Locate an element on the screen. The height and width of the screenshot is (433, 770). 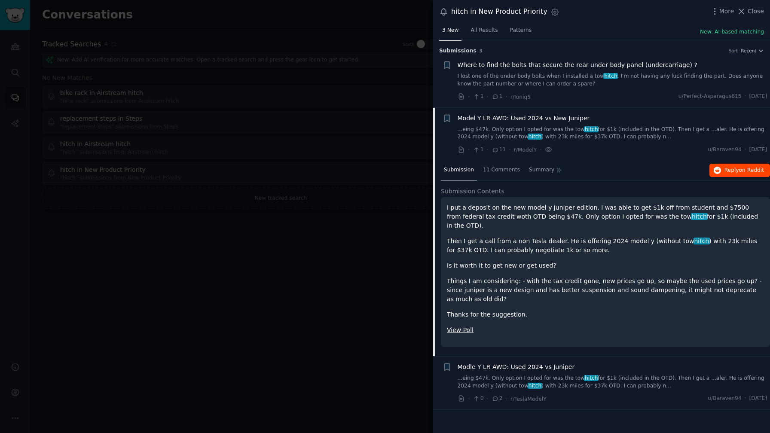
span: u/Perfect-Asparagus615 is located at coordinates (709, 97).